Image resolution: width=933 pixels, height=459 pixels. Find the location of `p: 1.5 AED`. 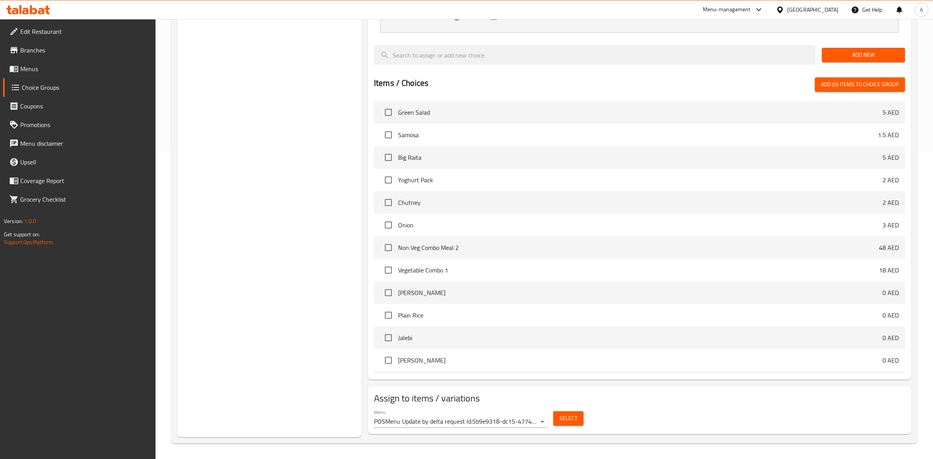

p: 1.5 AED is located at coordinates (889, 135).